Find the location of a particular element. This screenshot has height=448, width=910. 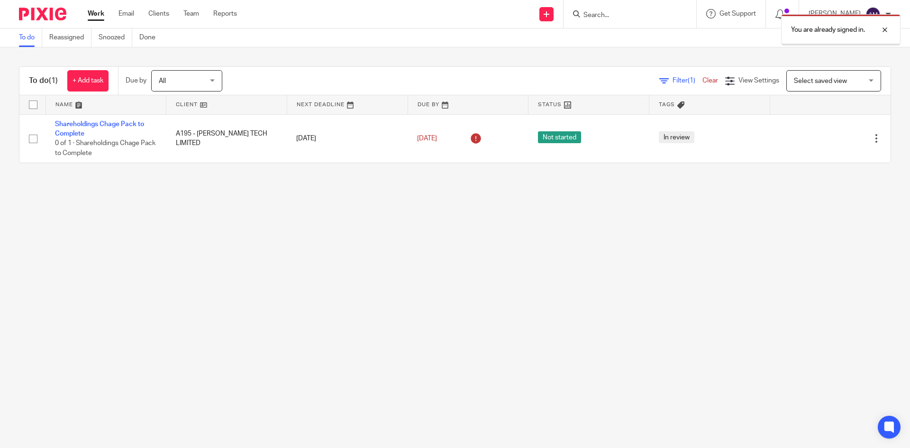

span: In review is located at coordinates (676, 137).